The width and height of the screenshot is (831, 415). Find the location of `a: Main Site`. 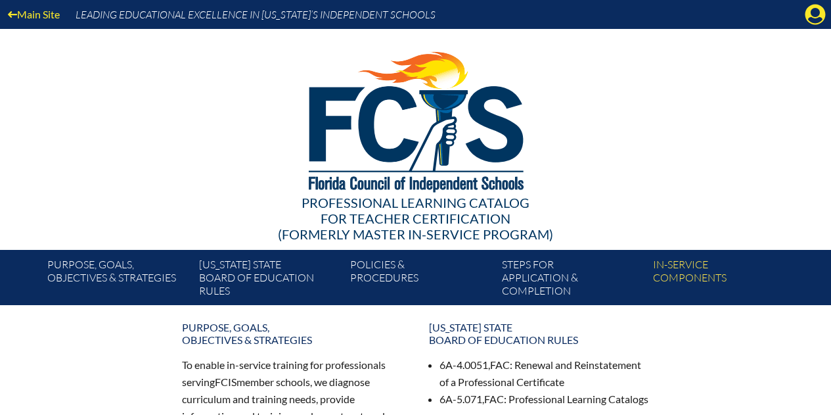

a: Main Site is located at coordinates (34, 14).